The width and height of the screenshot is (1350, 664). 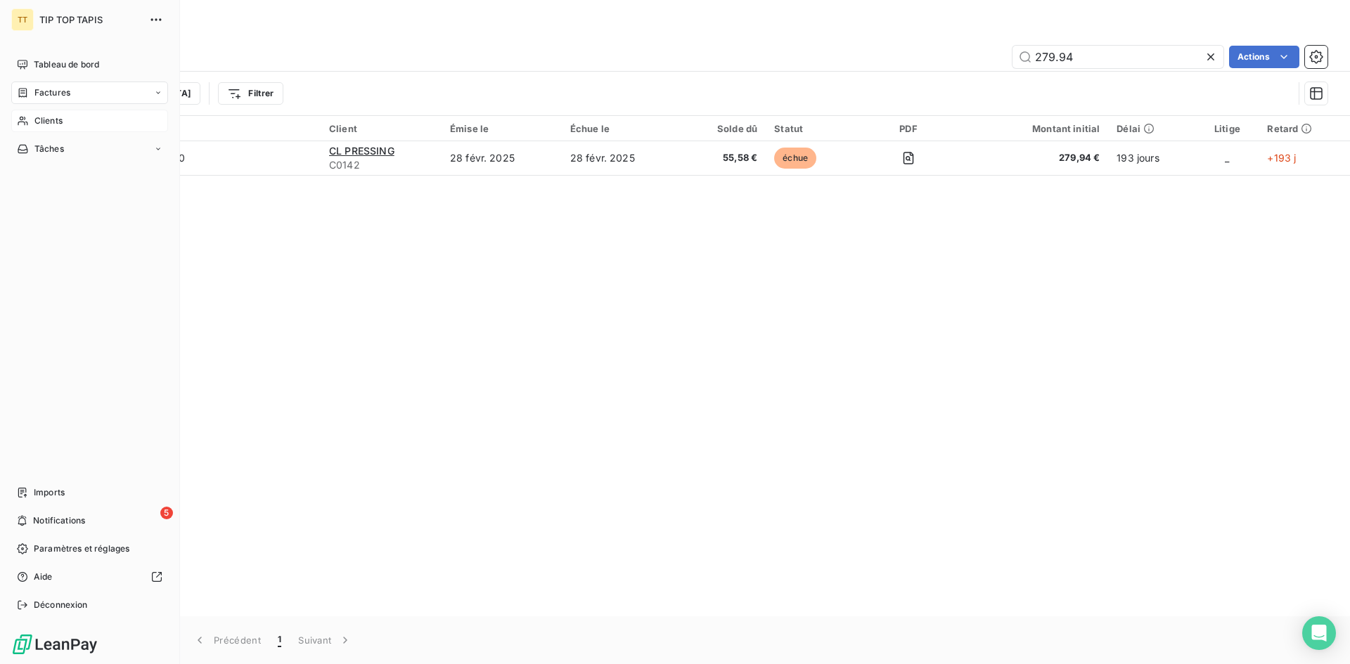 I want to click on div: PDF, so click(x=908, y=129).